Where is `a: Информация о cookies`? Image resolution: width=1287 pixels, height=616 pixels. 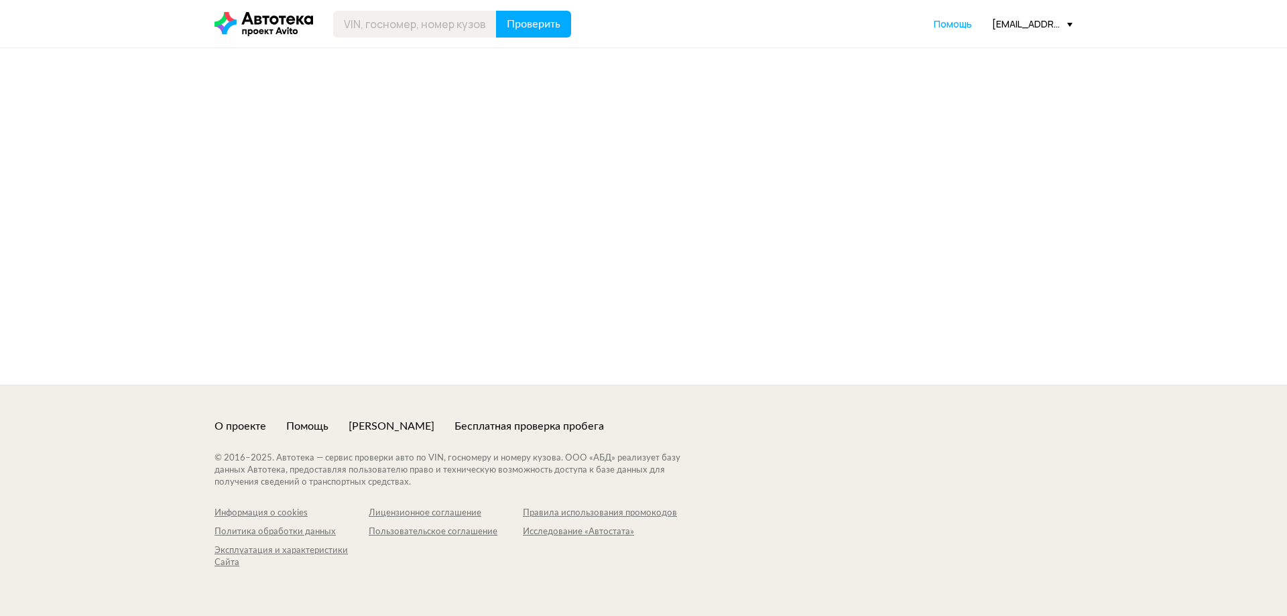 a: Информация о cookies is located at coordinates (292, 514).